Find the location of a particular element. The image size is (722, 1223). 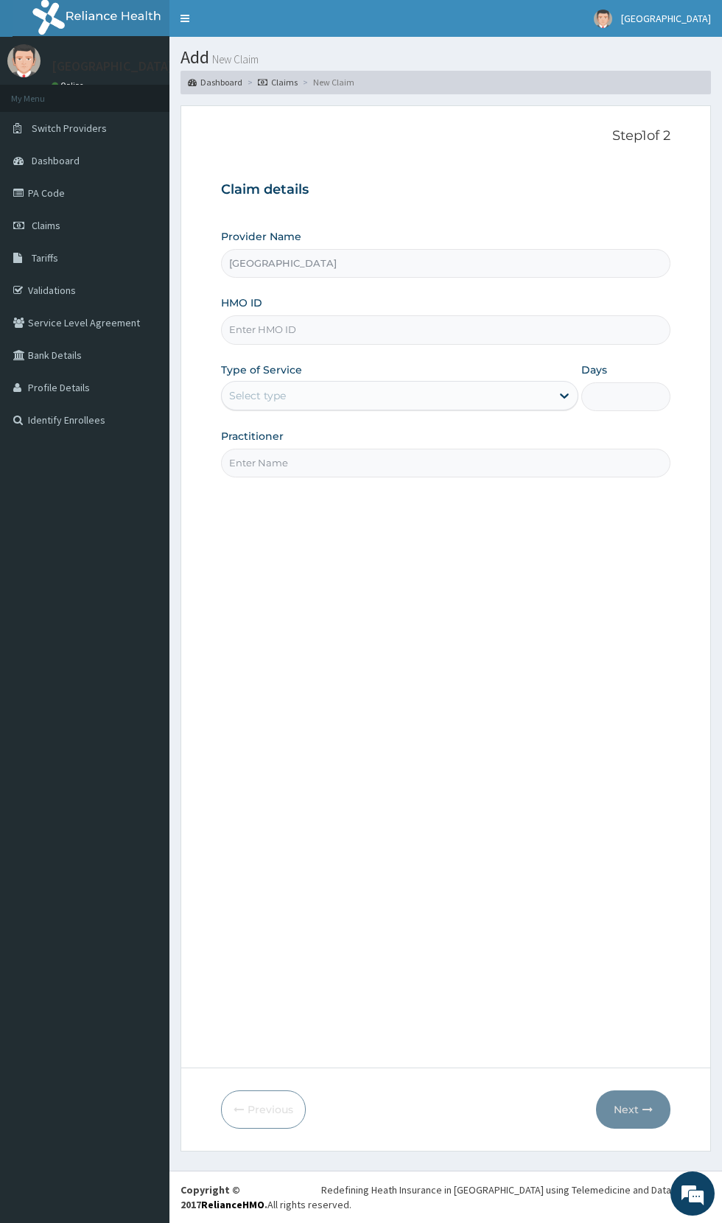

p: Step 1 of 2 is located at coordinates (446, 136).